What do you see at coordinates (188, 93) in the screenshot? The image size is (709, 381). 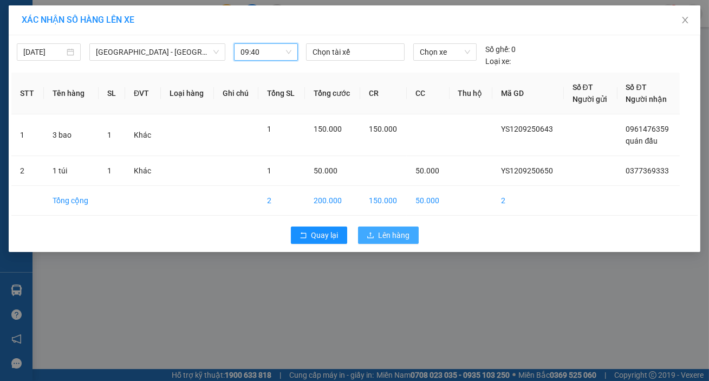 I see `th: Loại hàng` at bounding box center [188, 93].